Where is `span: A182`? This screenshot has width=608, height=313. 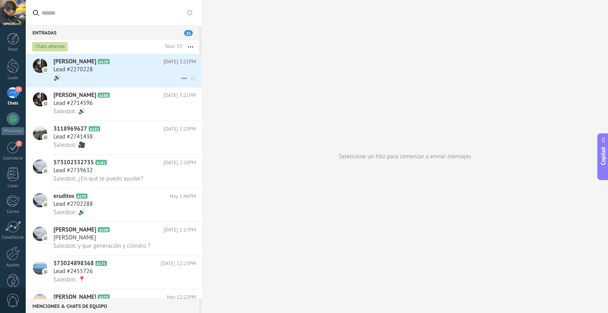 span: A182 is located at coordinates (94, 129).